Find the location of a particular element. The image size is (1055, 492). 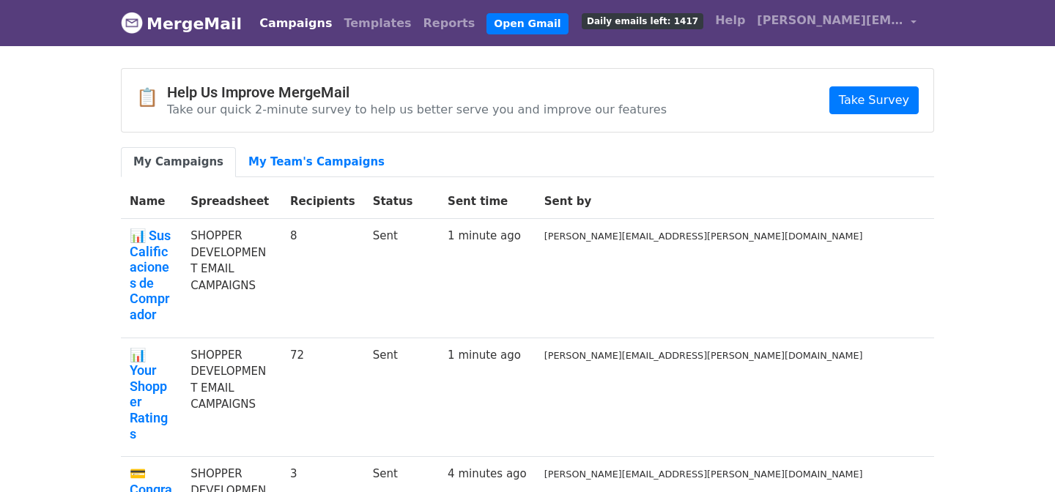

img: MergeMail logo is located at coordinates (132, 23).